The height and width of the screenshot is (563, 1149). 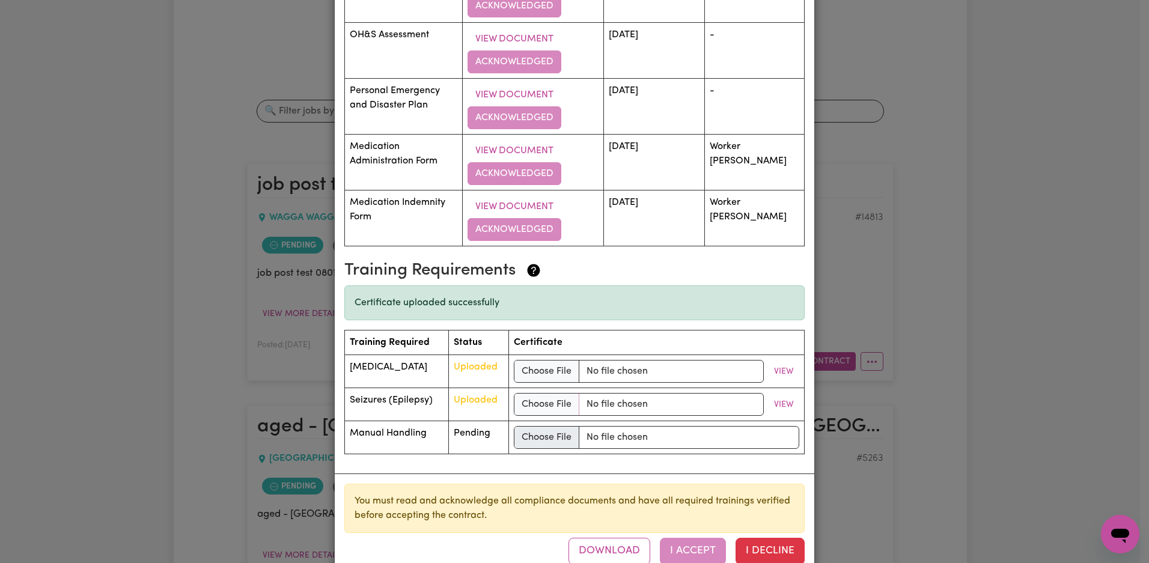 What do you see at coordinates (396, 404) in the screenshot?
I see `td: Seizures (Epilepsy)` at bounding box center [396, 404].